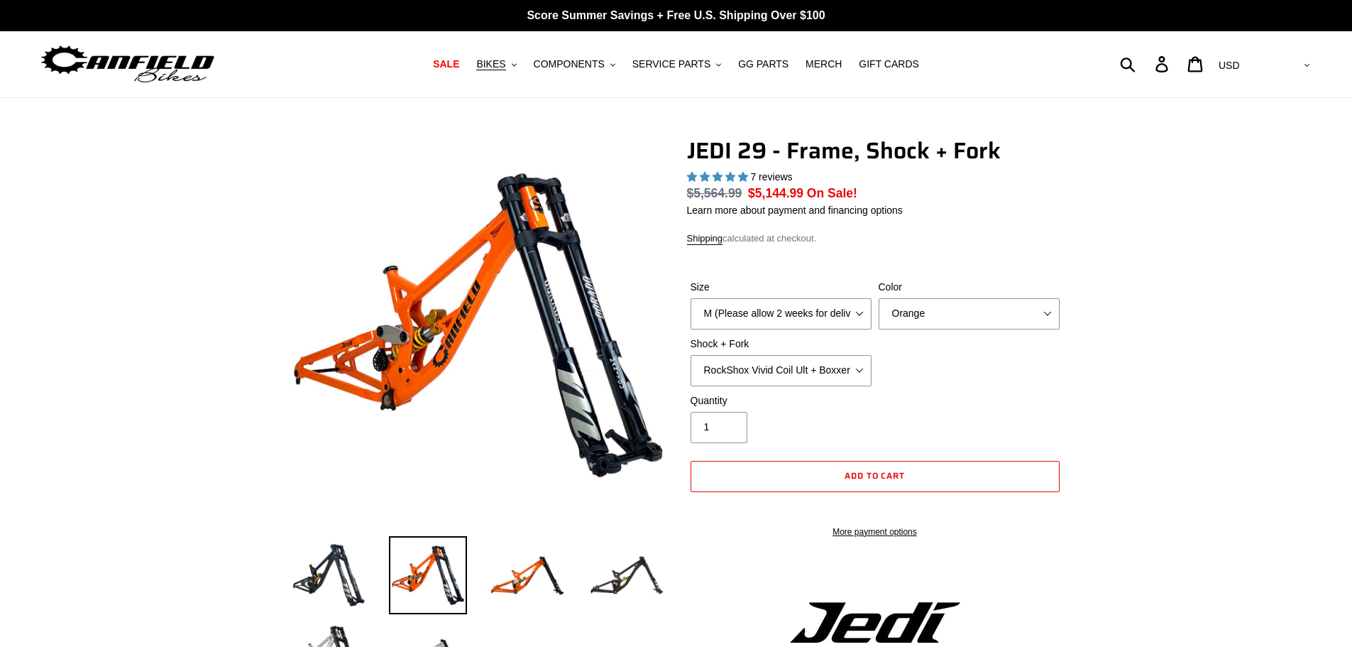  What do you see at coordinates (763, 64) in the screenshot?
I see `span: GG PARTS` at bounding box center [763, 64].